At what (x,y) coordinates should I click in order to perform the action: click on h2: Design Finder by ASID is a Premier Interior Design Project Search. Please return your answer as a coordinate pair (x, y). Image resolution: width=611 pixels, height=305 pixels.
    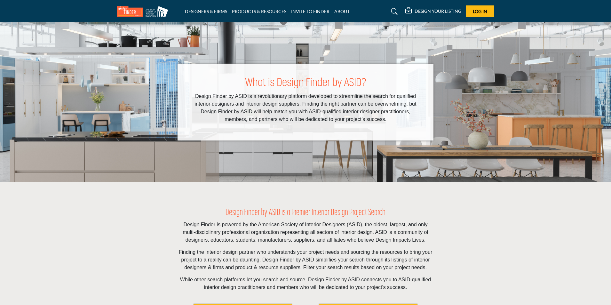
    Looking at the image, I should click on (306, 213).